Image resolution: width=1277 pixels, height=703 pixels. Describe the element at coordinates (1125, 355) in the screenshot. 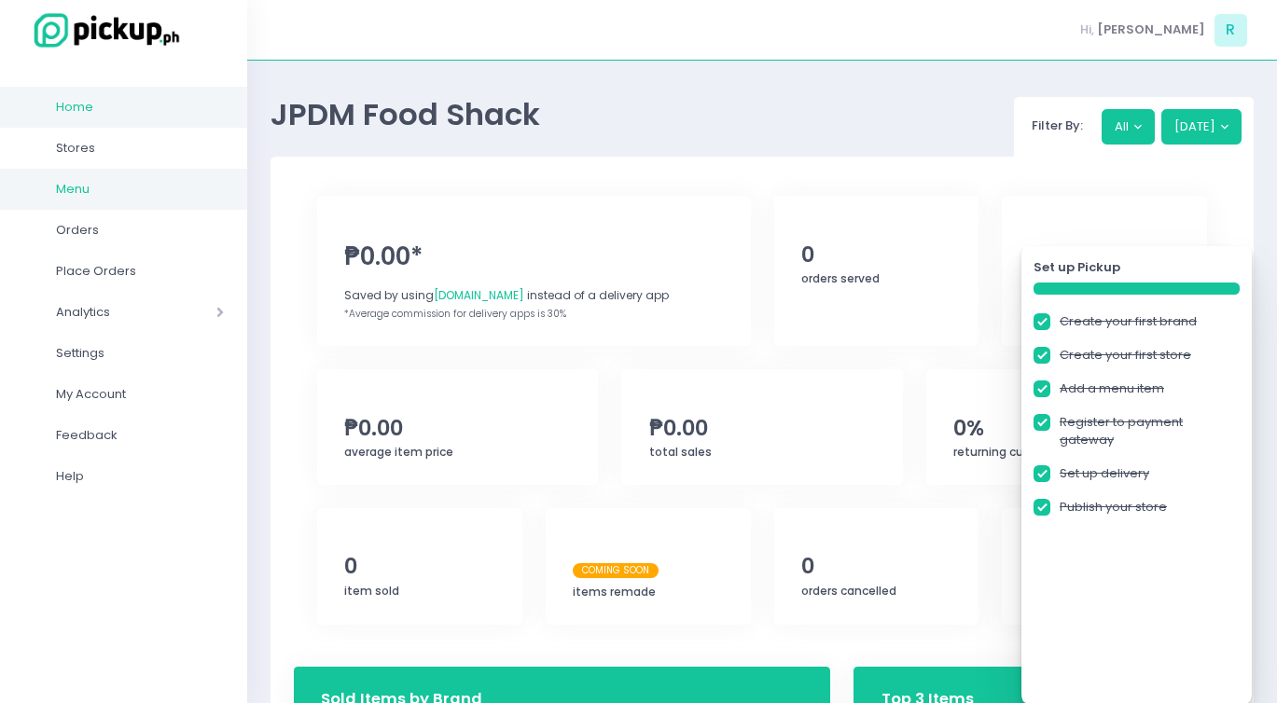

I see `a: Create your first store` at that location.